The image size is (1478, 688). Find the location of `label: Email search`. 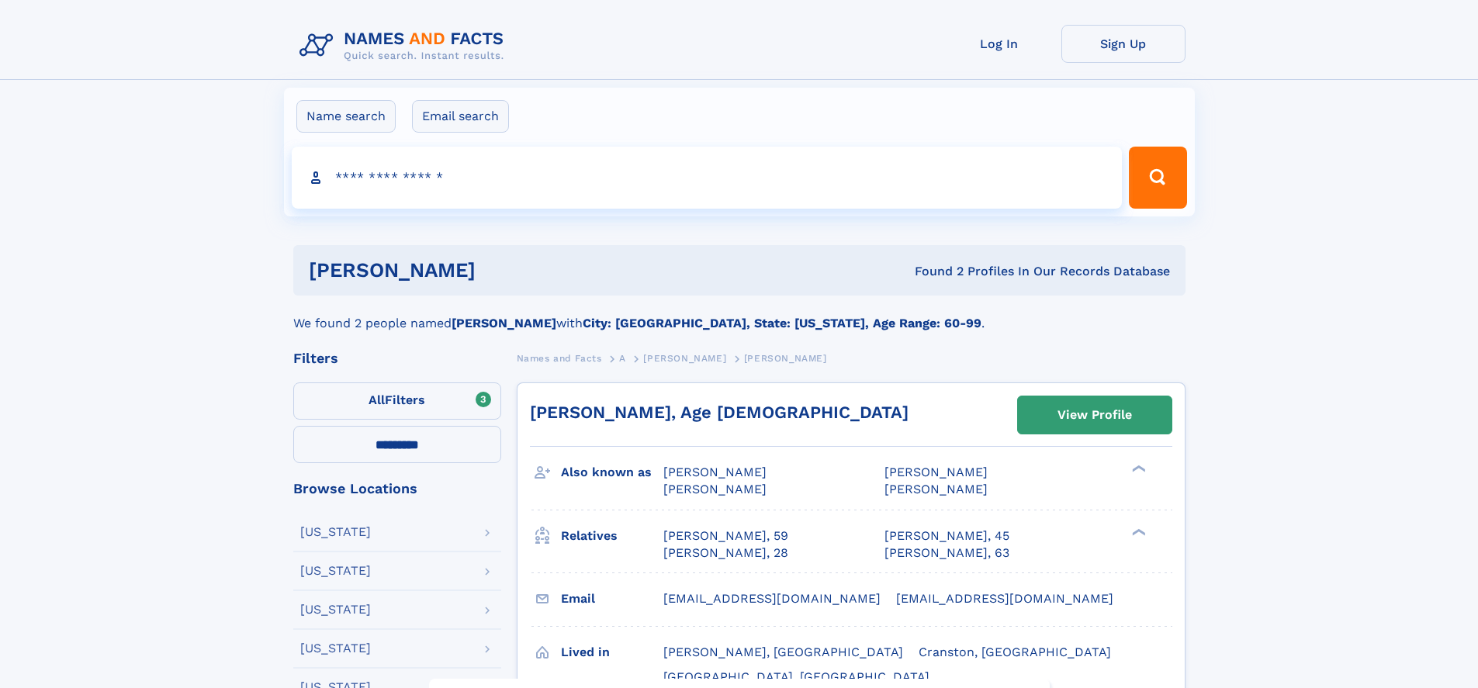

label: Email search is located at coordinates (460, 116).